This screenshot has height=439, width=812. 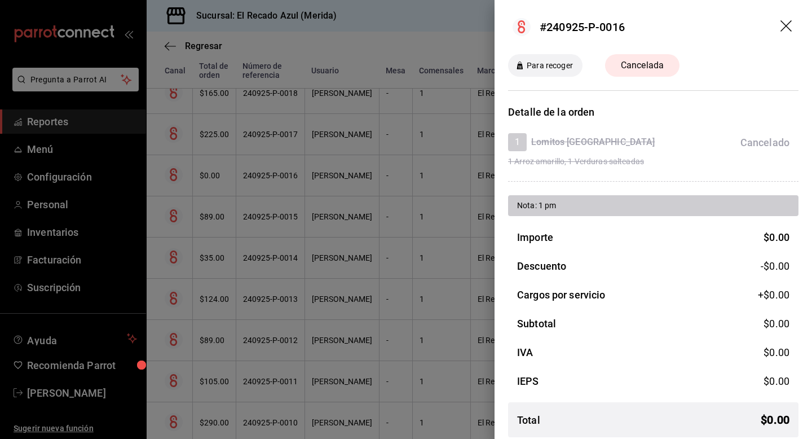 What do you see at coordinates (648, 161) in the screenshot?
I see `span: 1 Arroz amarillo, 1 Verduras salteadas` at bounding box center [648, 161].